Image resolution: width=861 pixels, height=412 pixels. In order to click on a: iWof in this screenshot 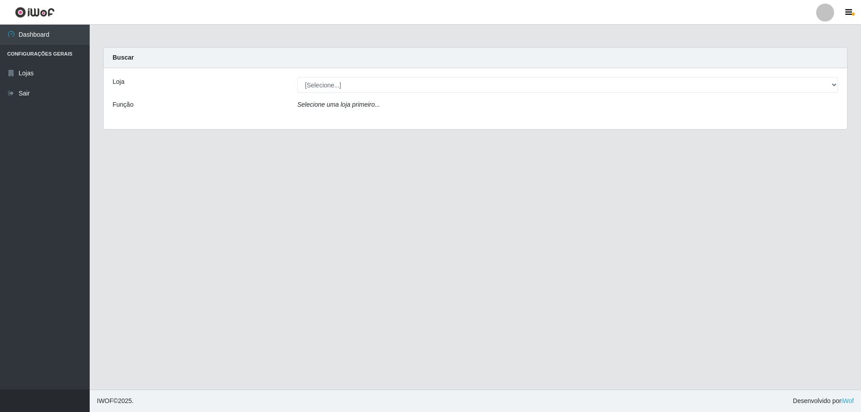, I will do `click(848, 401)`.